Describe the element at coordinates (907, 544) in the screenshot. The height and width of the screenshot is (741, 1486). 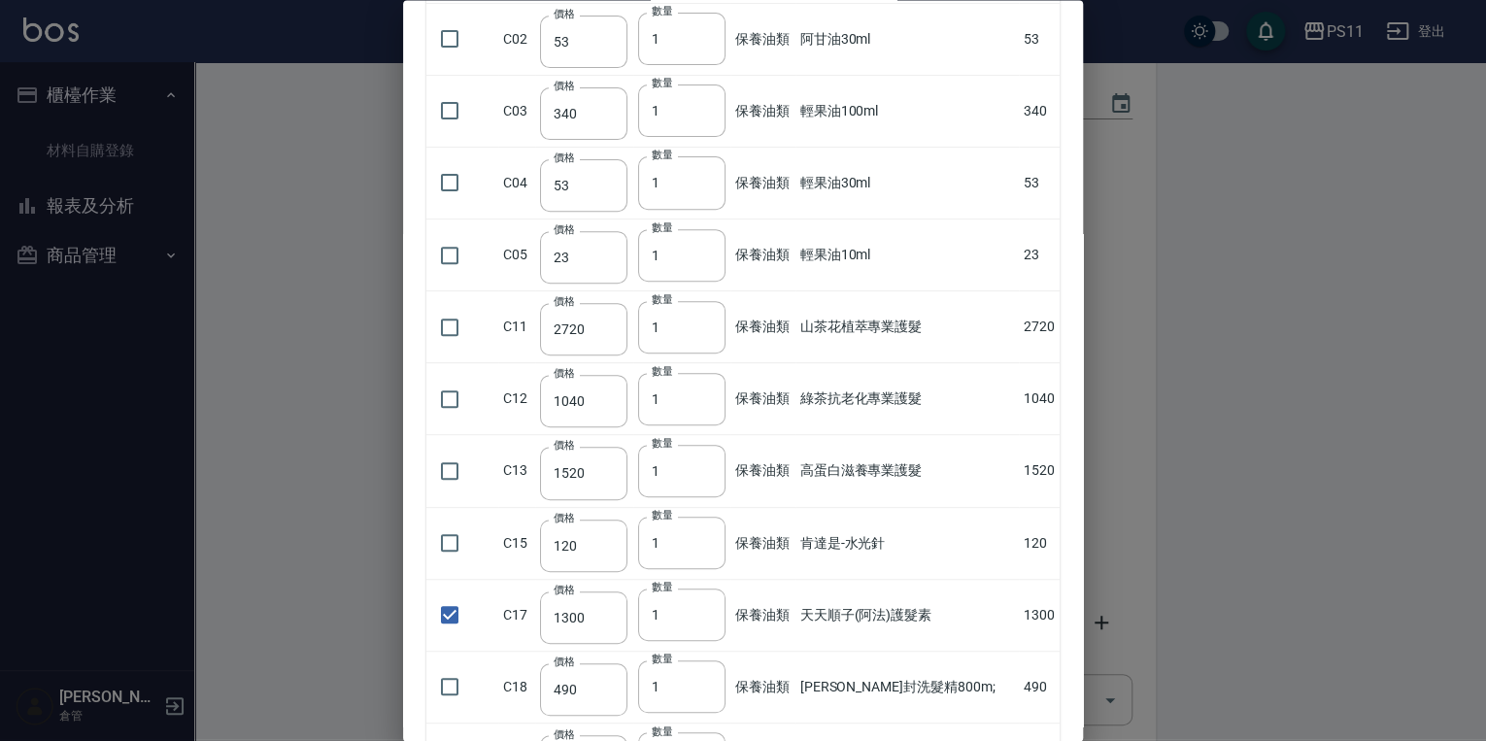
I see `td: 肯達是-水光針` at that location.